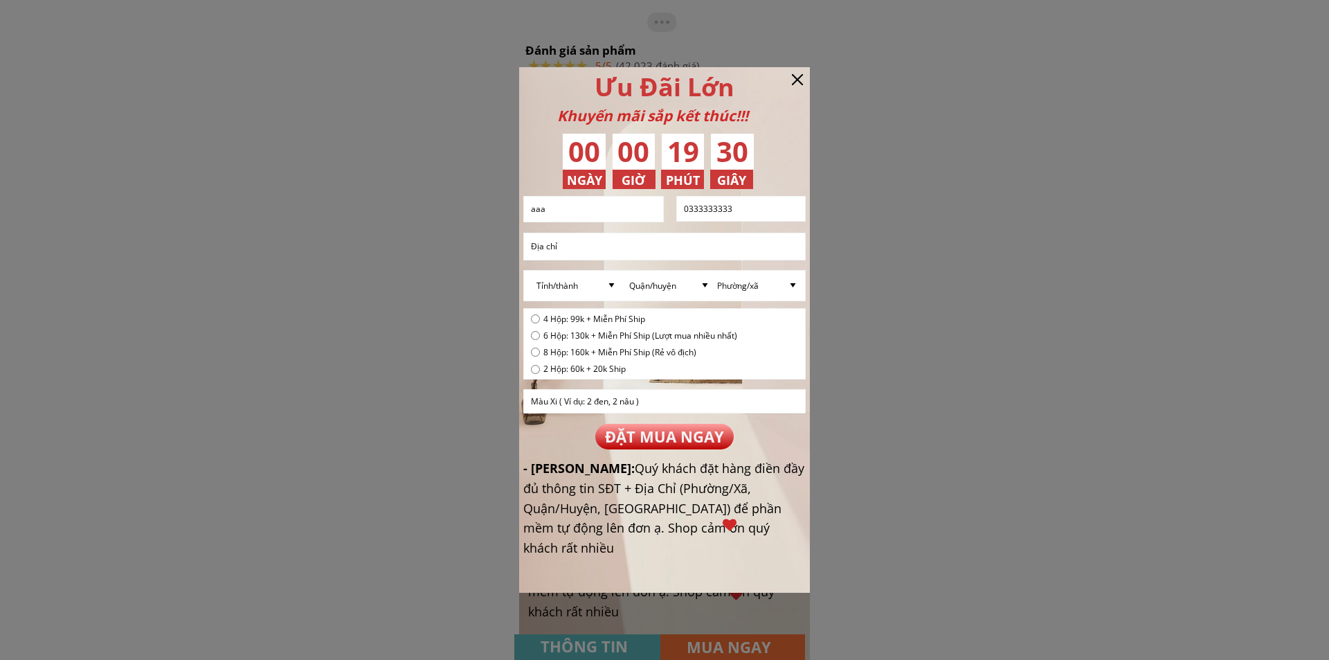 The height and width of the screenshot is (660, 1329). I want to click on input: Số điện thoại, so click(741, 208).